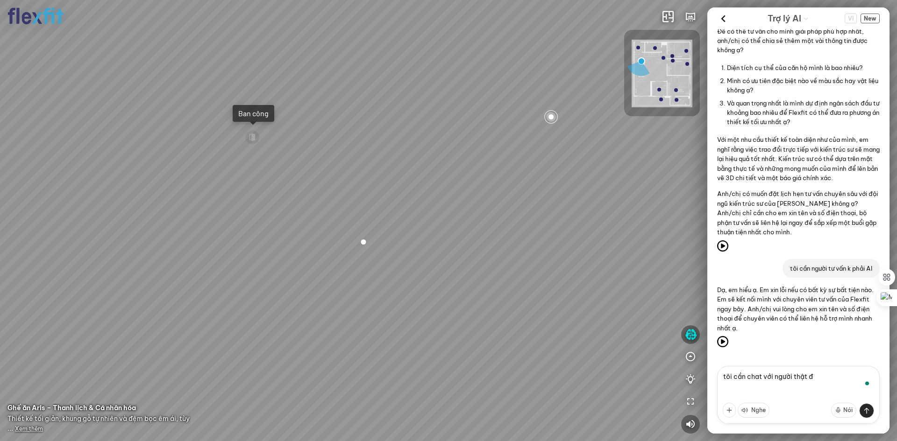  I want to click on span: Xem thêm, so click(29, 429).